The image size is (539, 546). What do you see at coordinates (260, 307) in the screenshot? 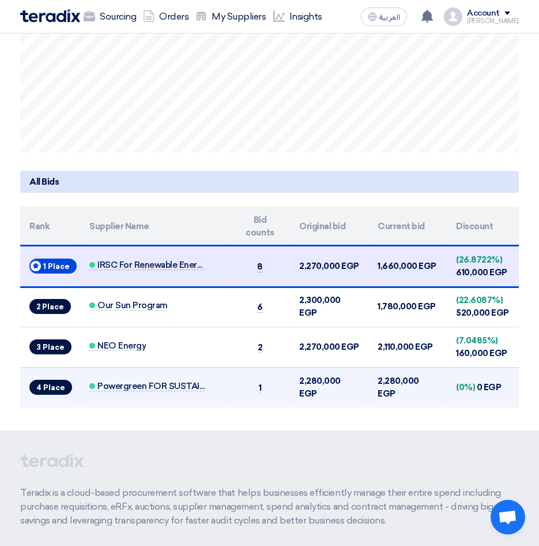
I see `span: 6` at bounding box center [260, 307].